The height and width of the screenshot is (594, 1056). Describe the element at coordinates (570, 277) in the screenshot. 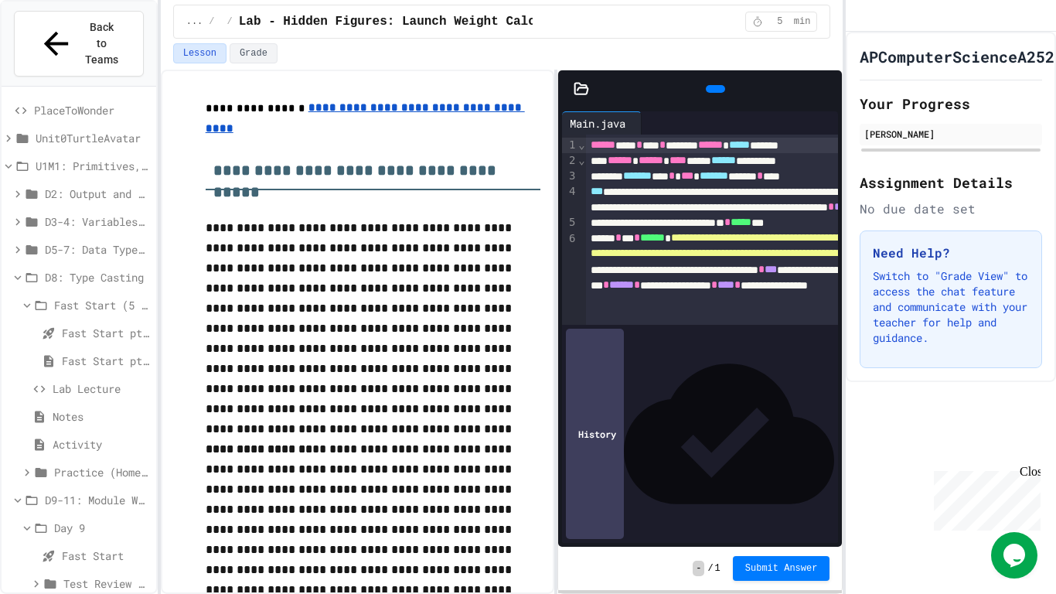

I see `div: 6` at that location.